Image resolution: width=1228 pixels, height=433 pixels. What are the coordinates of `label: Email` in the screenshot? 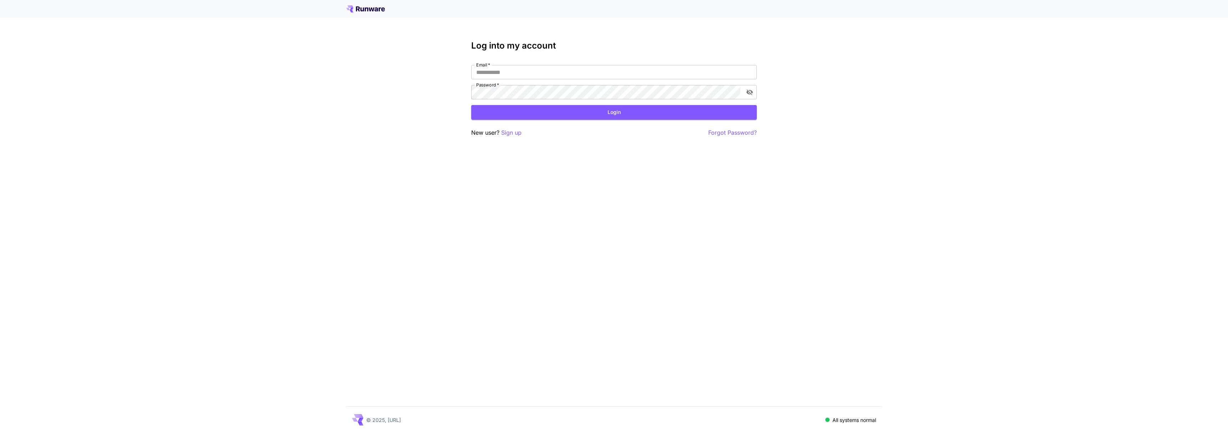 It's located at (483, 65).